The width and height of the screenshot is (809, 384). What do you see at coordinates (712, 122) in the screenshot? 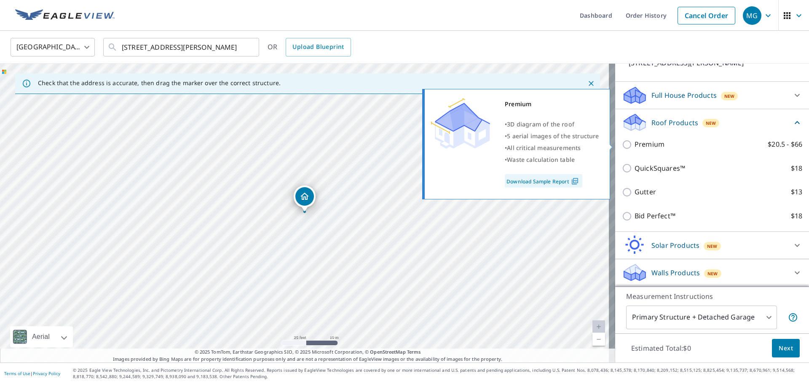
I see `div: Roof ProductsNew` at bounding box center [712, 122].